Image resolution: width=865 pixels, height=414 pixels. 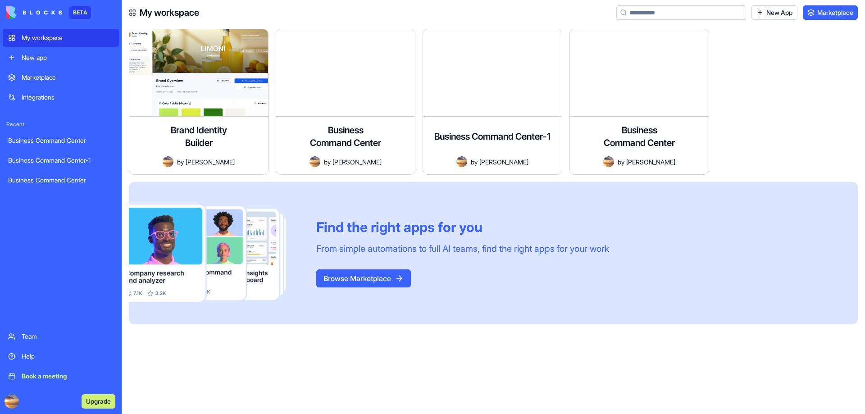 I want to click on button: Upgrade, so click(x=98, y=402).